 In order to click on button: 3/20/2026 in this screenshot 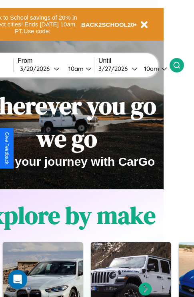, I will do `click(40, 68)`.